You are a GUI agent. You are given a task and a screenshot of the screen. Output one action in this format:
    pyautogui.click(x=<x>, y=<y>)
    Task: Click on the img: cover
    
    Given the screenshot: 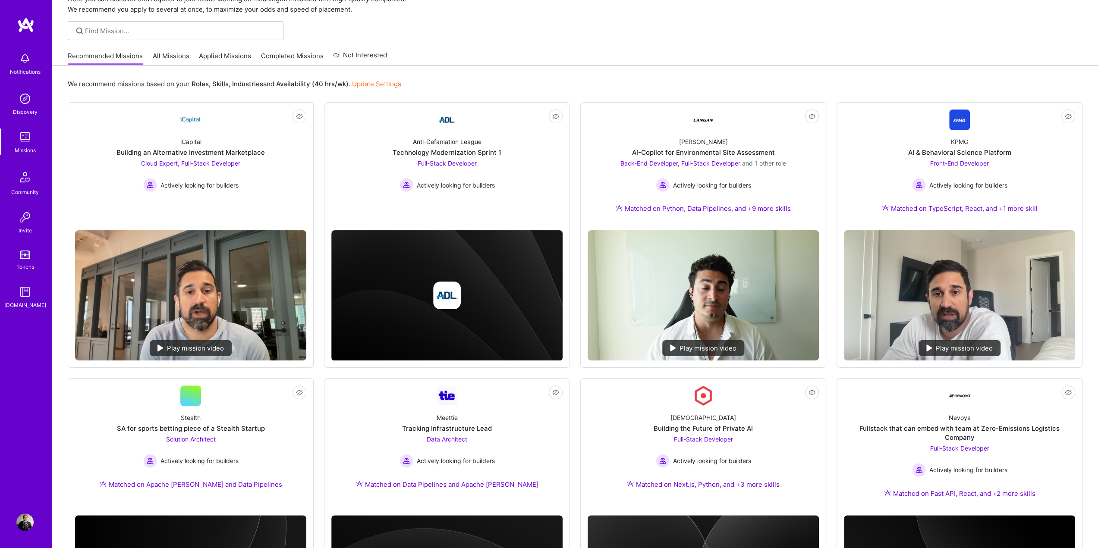 What is the action you would take?
    pyautogui.click(x=447, y=295)
    